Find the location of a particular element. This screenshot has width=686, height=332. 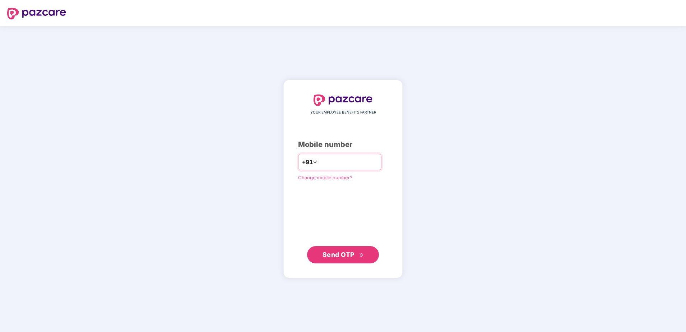

span: +91 is located at coordinates (307, 162).